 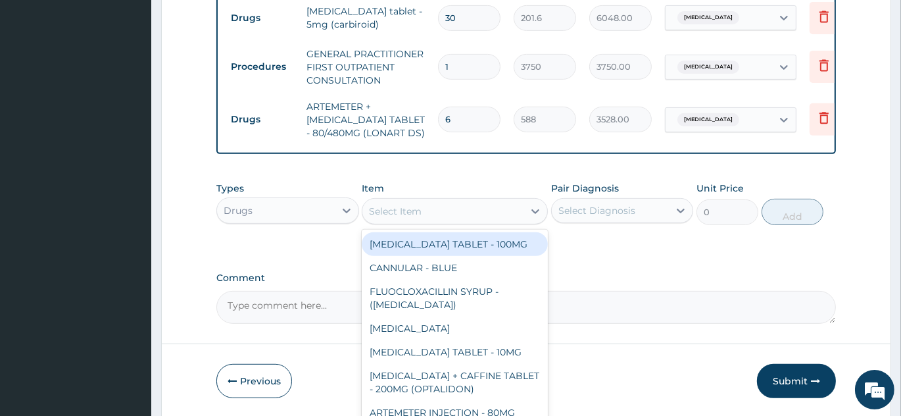 I want to click on button: Add, so click(x=792, y=212).